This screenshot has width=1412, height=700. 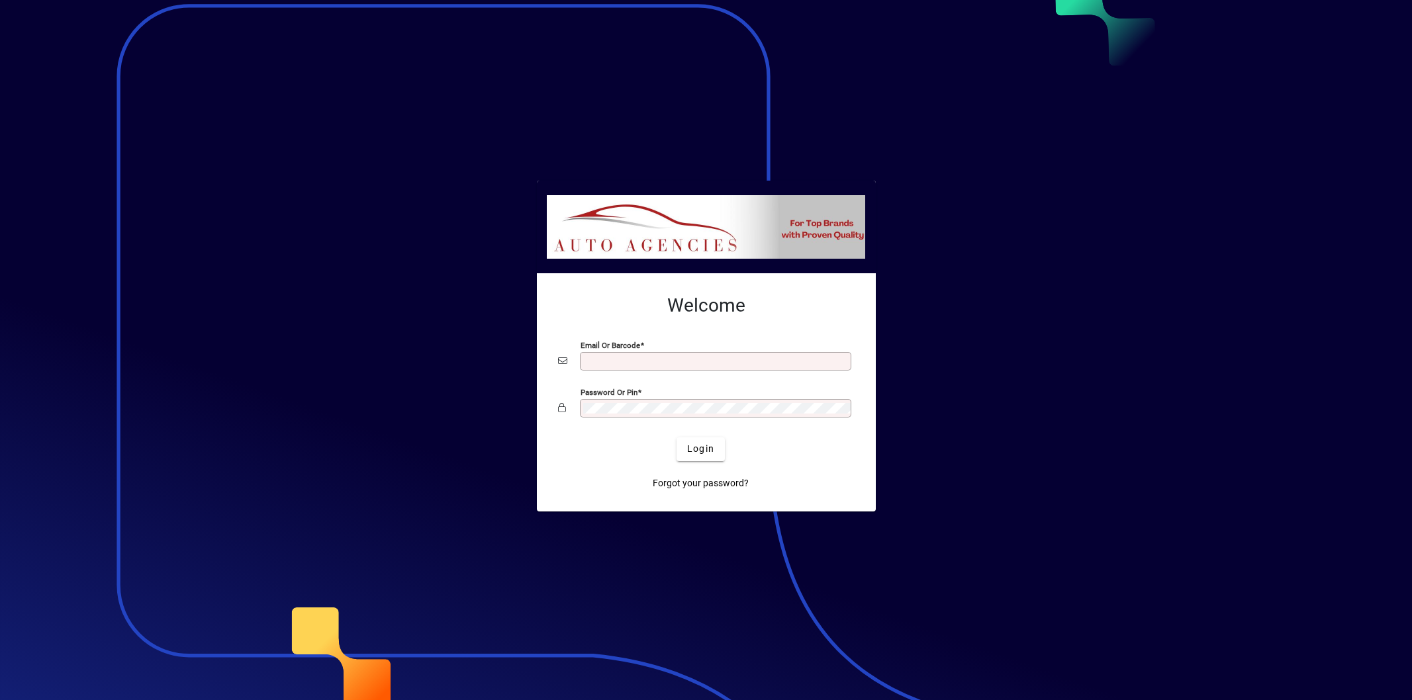 What do you see at coordinates (700, 449) in the screenshot?
I see `button: Login` at bounding box center [700, 449].